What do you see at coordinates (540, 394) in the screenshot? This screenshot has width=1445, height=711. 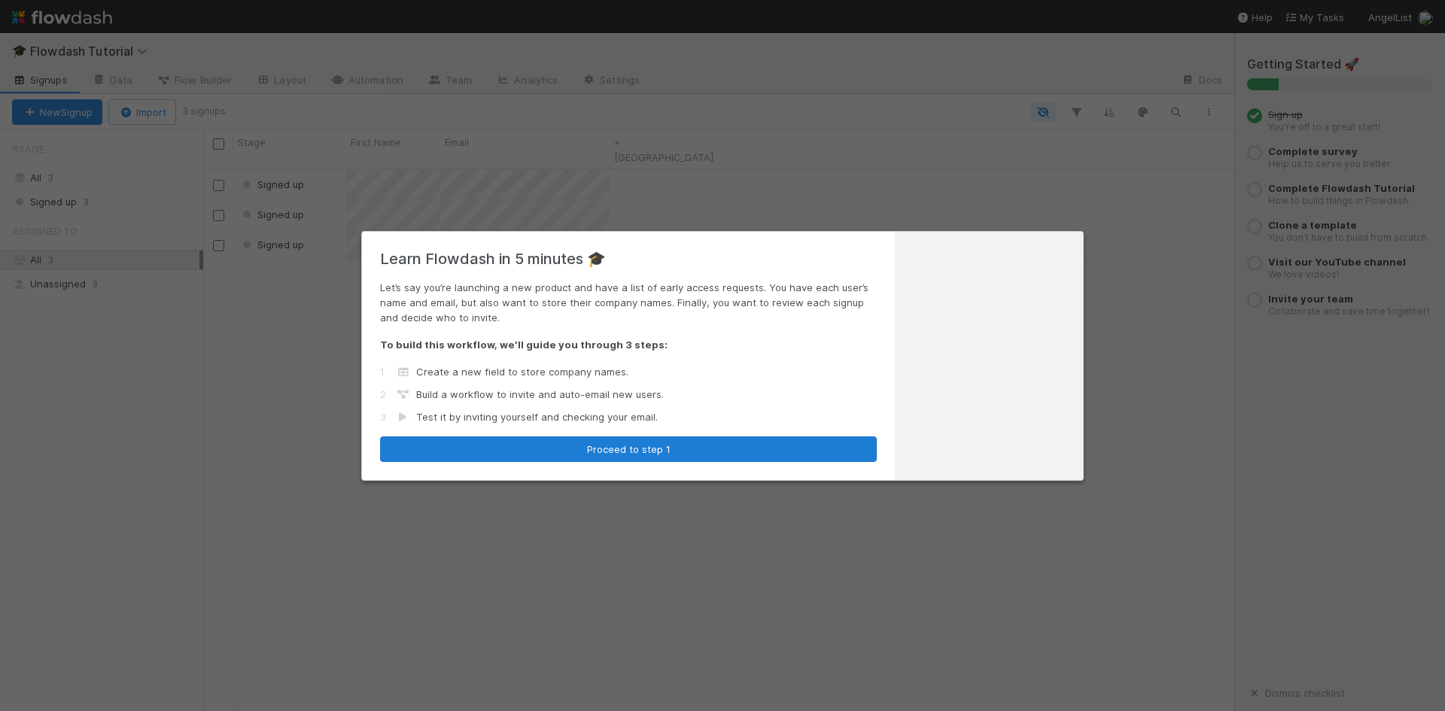 I see `span: Build a workflow to invite and auto-email new users.` at bounding box center [540, 394].